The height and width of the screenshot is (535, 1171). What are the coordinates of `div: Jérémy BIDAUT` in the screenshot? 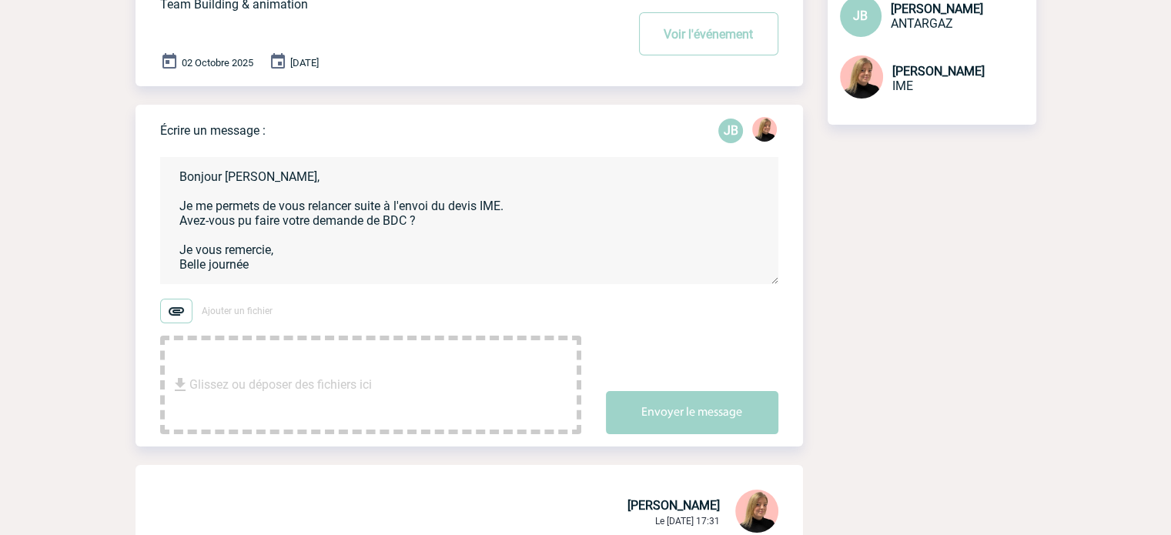 It's located at (730, 131).